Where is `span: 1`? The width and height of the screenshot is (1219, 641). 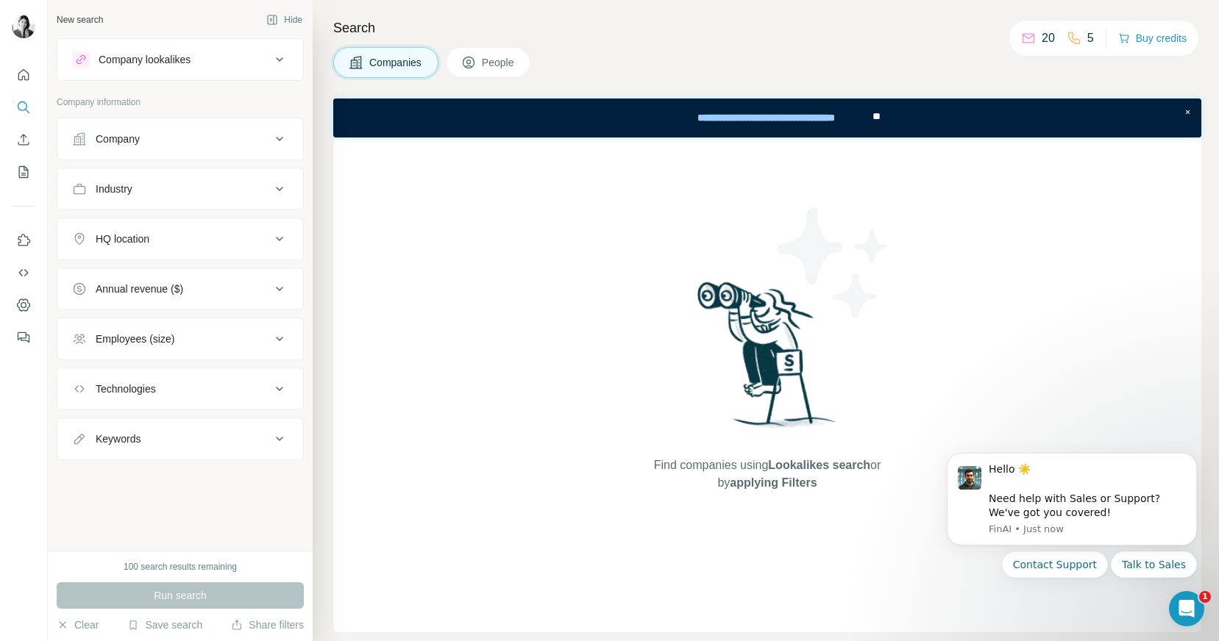
span: 1 is located at coordinates (1205, 597).